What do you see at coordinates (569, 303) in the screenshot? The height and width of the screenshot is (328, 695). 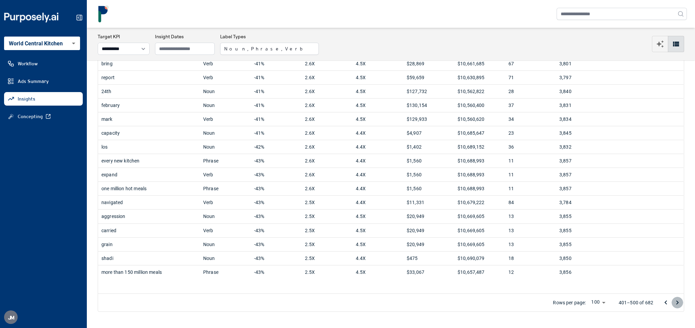 I see `p: Rows per page:` at bounding box center [569, 303].